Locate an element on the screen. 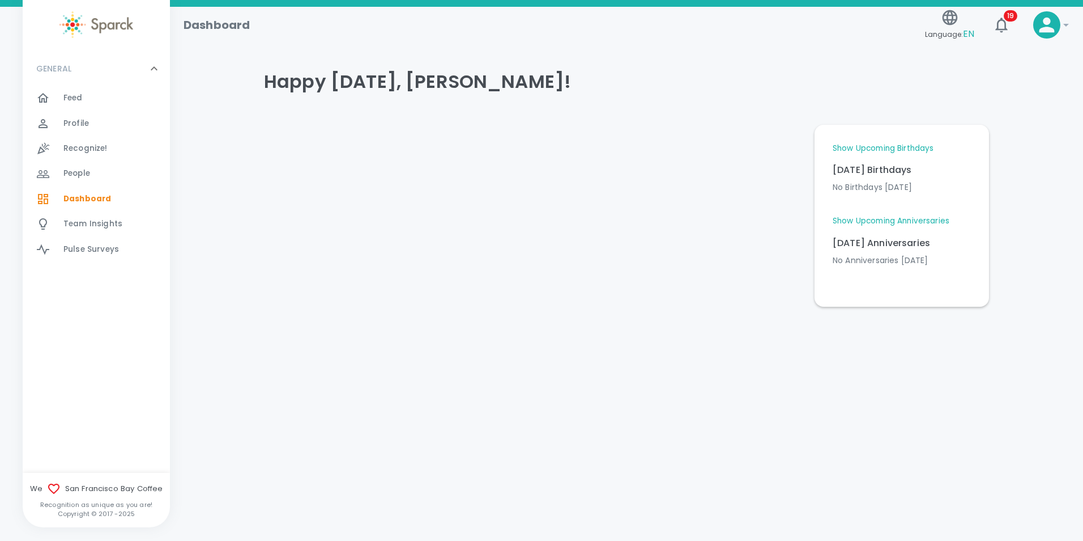  a: Pulse Surveys is located at coordinates (96, 249).